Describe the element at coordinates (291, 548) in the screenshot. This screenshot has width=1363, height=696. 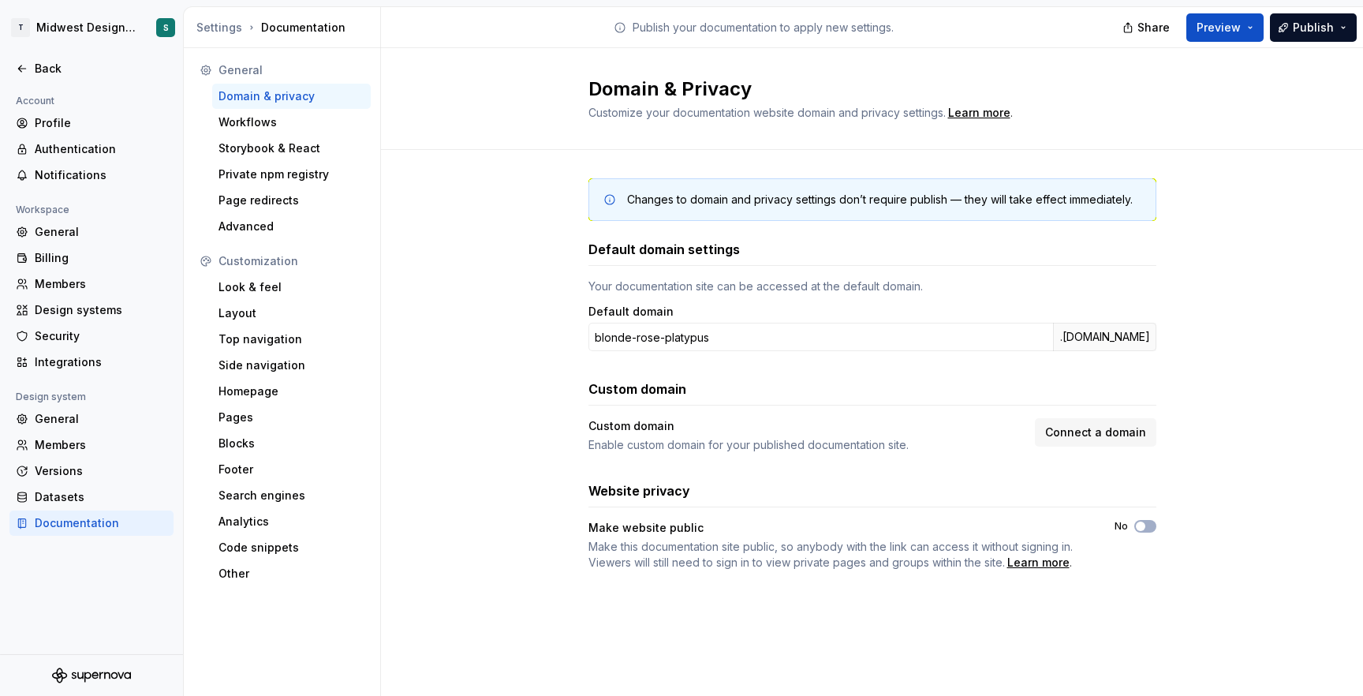
I see `div: Code snippets` at that location.